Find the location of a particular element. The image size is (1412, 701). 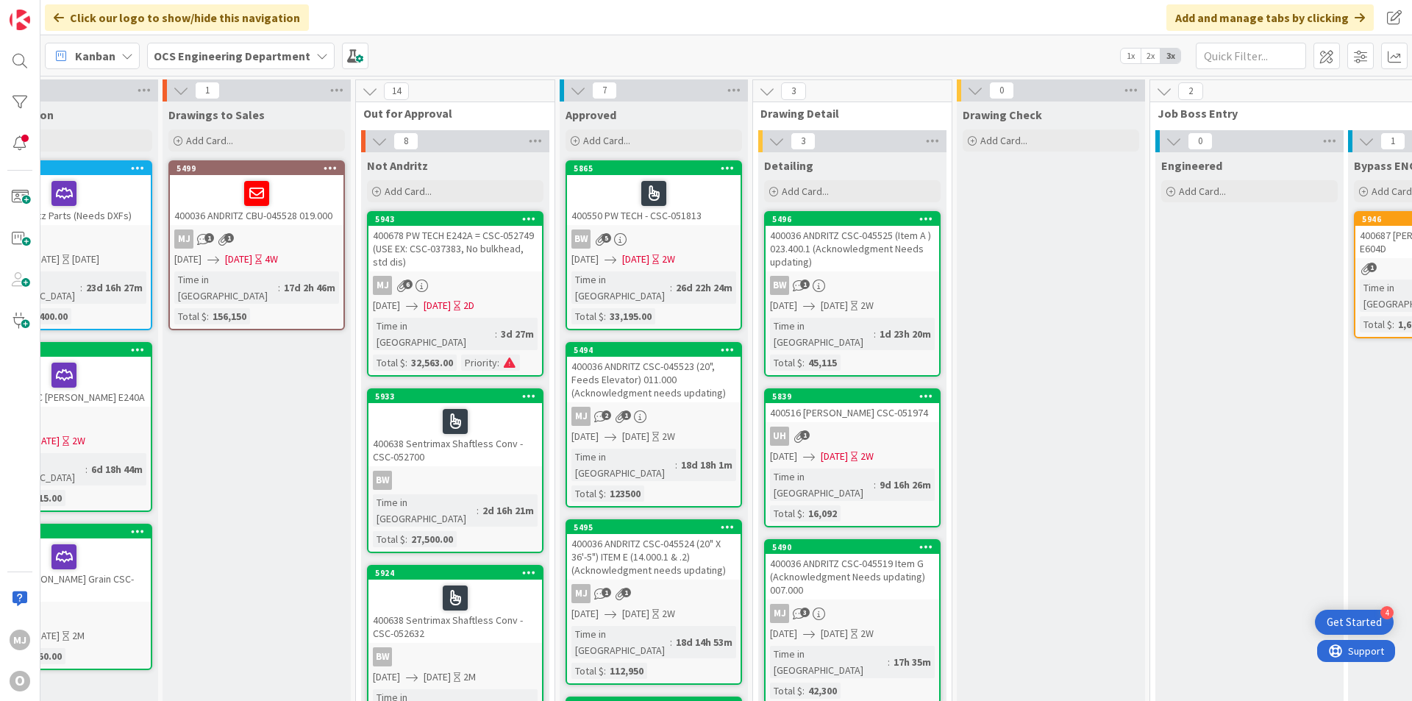

div: 112,950 is located at coordinates (627, 671).